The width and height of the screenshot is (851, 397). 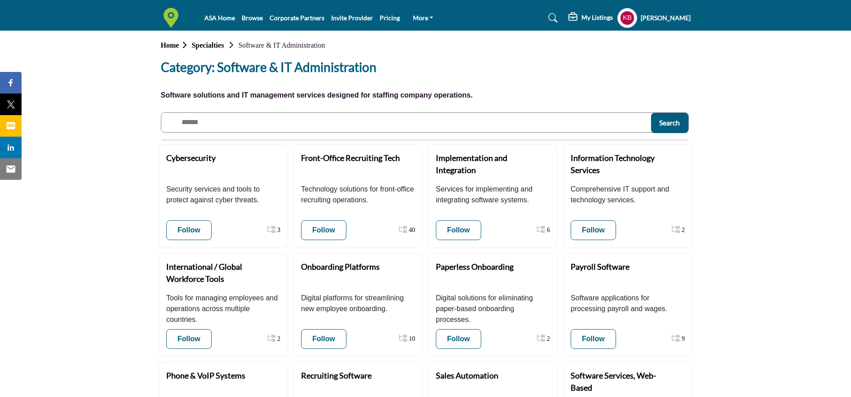 What do you see at coordinates (412, 338) in the screenshot?
I see `a: 10` at bounding box center [412, 338].